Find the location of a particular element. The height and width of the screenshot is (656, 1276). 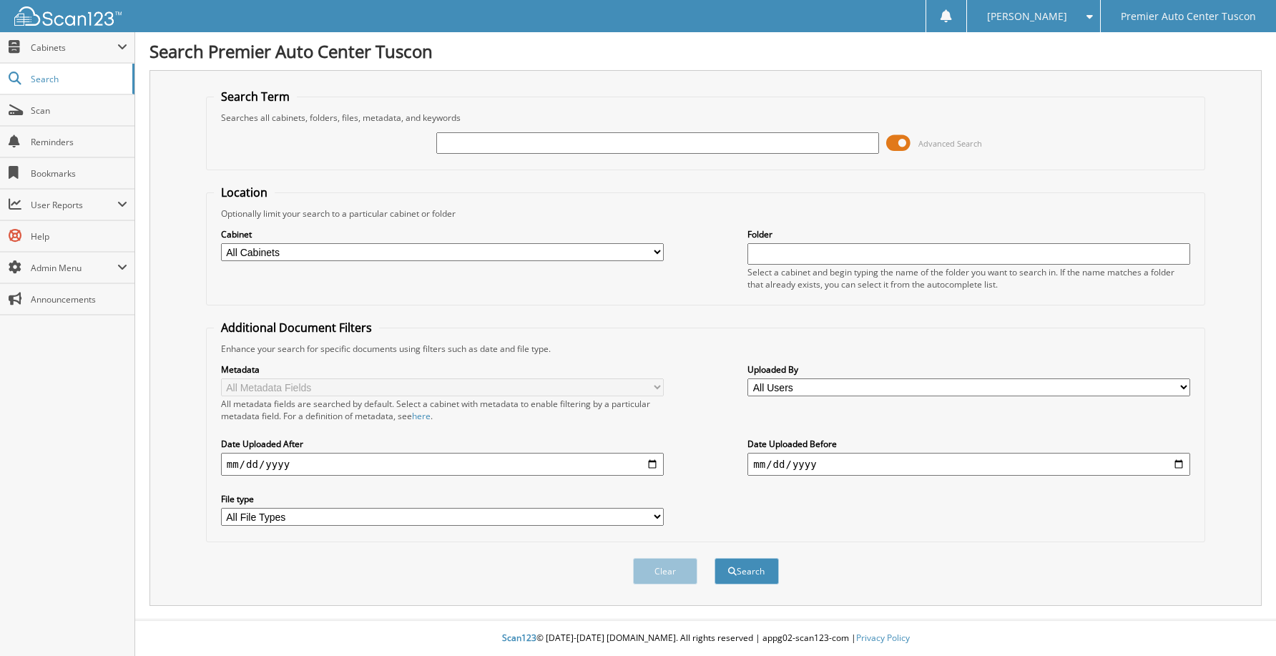

span: Help is located at coordinates (79, 236).